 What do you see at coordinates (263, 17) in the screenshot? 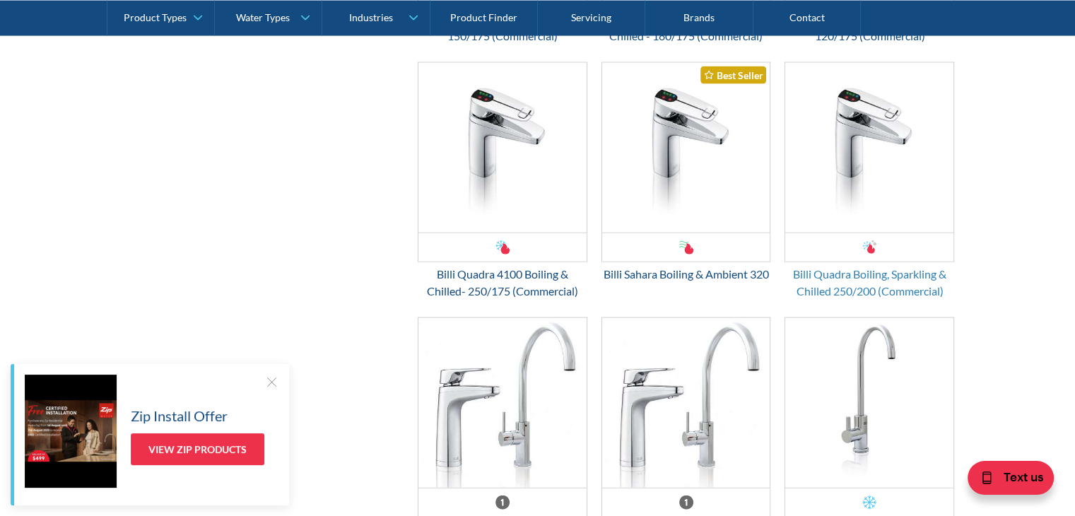
I see `div: Water Types` at bounding box center [263, 17].